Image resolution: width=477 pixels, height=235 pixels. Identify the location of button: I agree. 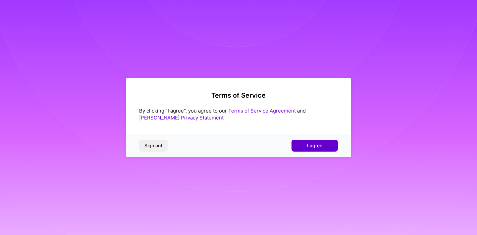
(315, 146).